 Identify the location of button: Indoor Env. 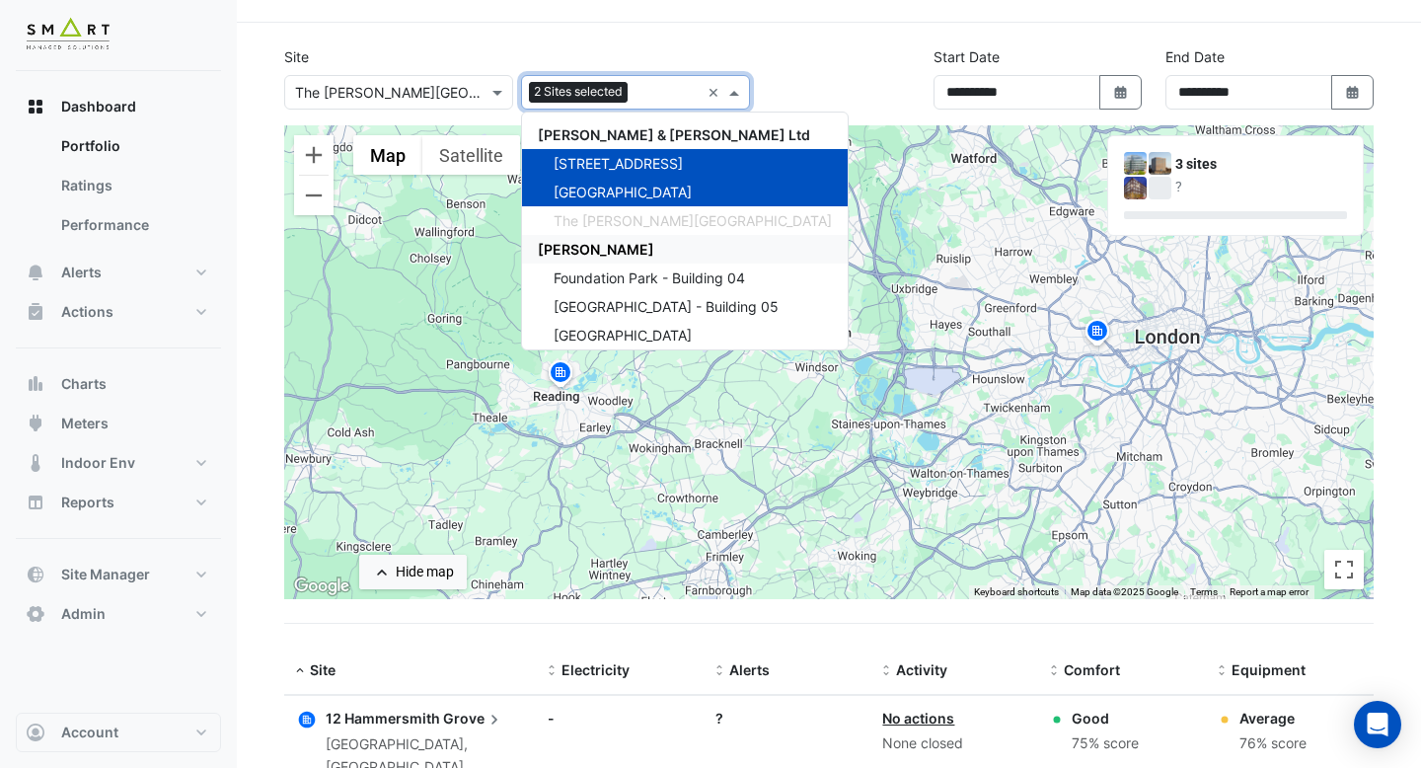
(118, 463).